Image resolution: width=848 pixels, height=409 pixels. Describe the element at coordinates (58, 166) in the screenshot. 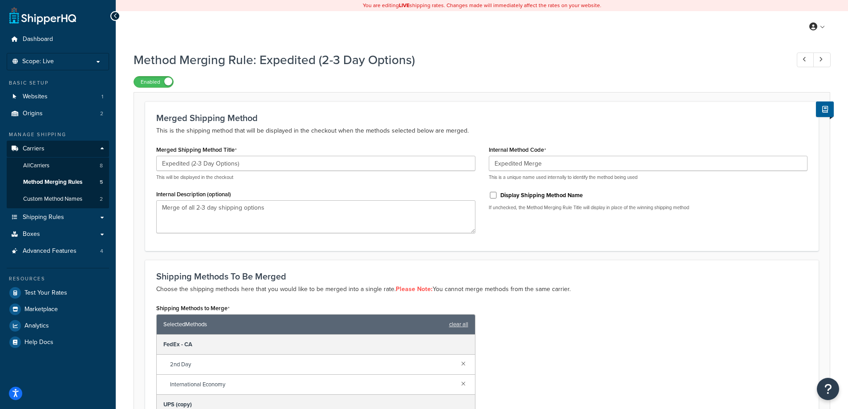

I see `a: AllCarriers8` at that location.